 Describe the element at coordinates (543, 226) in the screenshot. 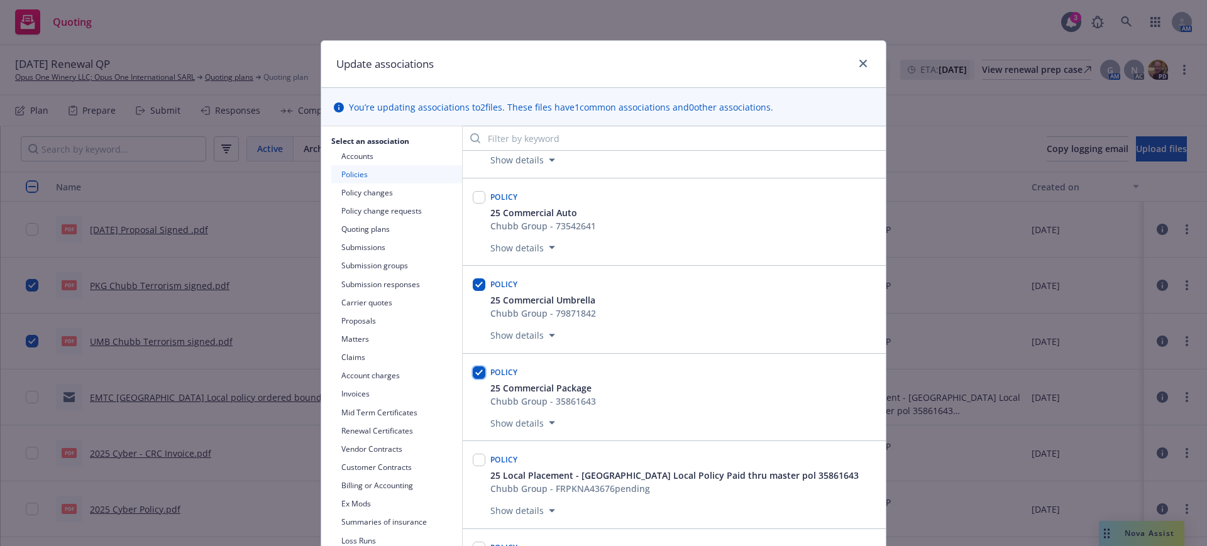

I see `div: Chubb Group - 73542641` at that location.